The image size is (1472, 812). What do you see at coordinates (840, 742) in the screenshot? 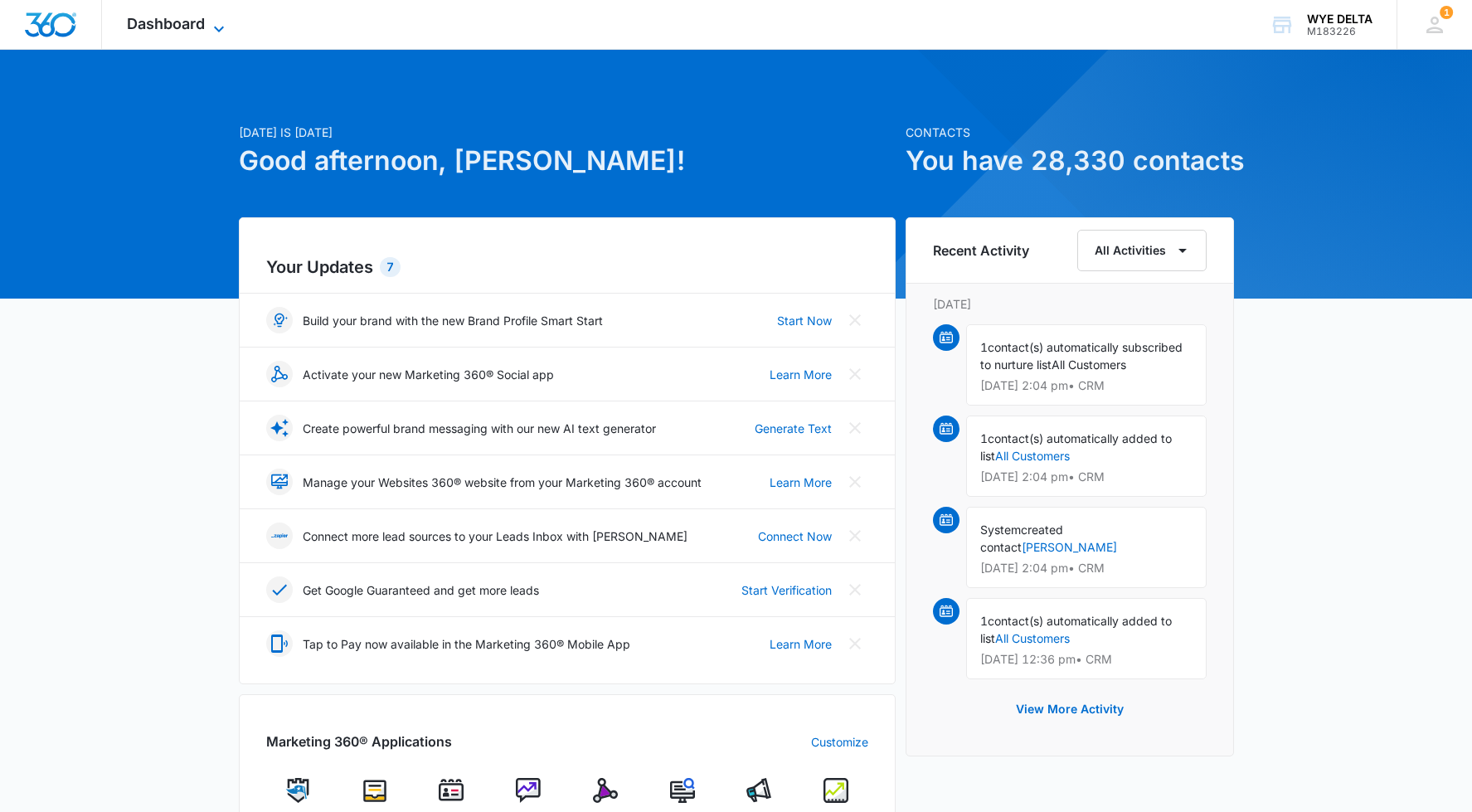
I see `a: Customize` at bounding box center [840, 742].